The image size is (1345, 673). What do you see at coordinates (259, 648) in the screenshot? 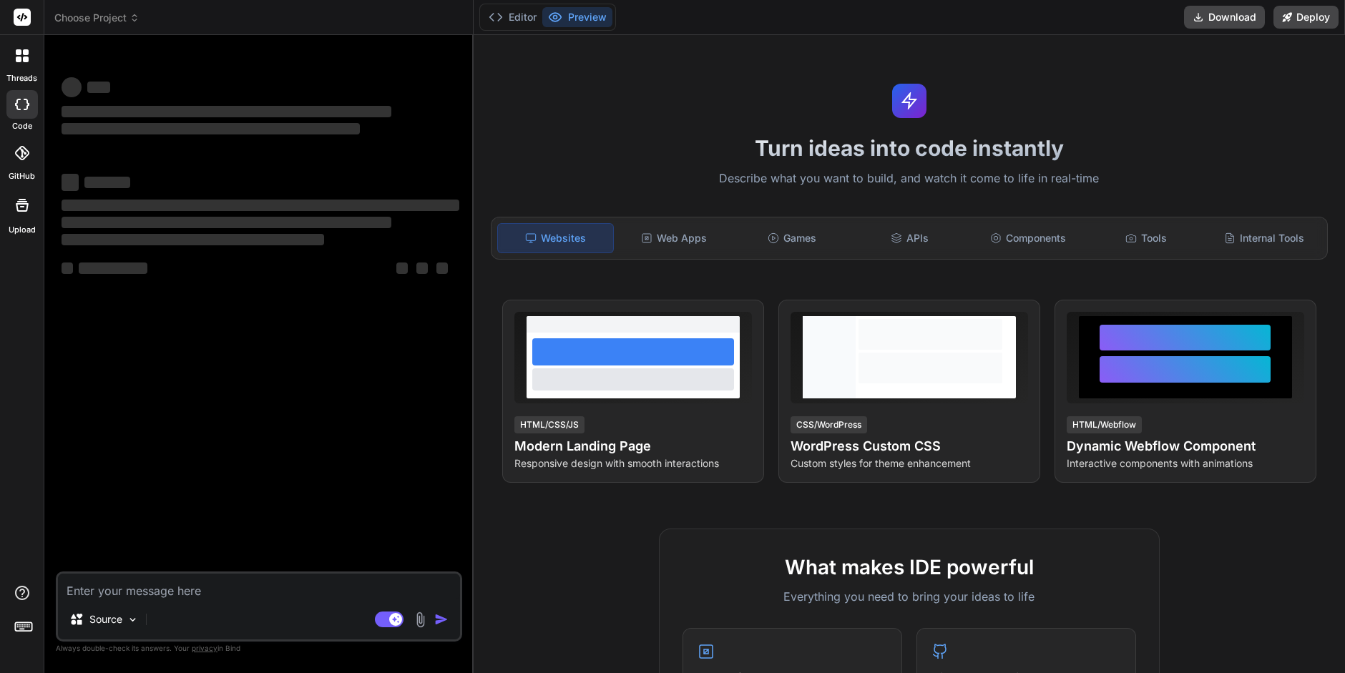
I see `p: Always double-check its answers. Your in Bind` at bounding box center [259, 648].